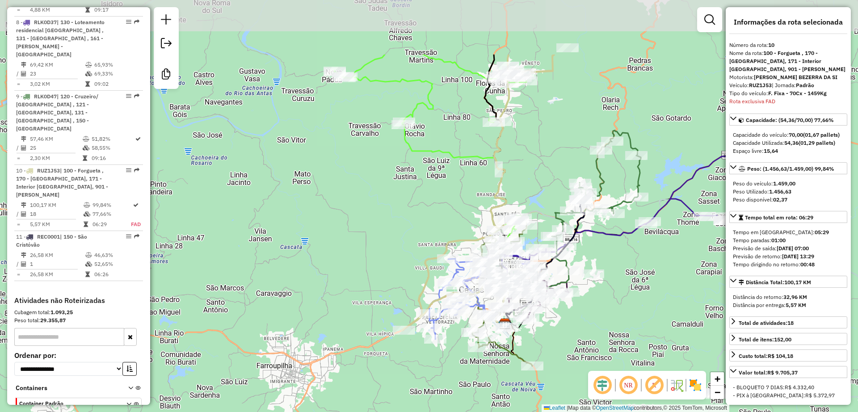 The height and width of the screenshot is (412, 858). Describe the element at coordinates (67, 404) in the screenshot. I see `span: Container Padrão` at that location.